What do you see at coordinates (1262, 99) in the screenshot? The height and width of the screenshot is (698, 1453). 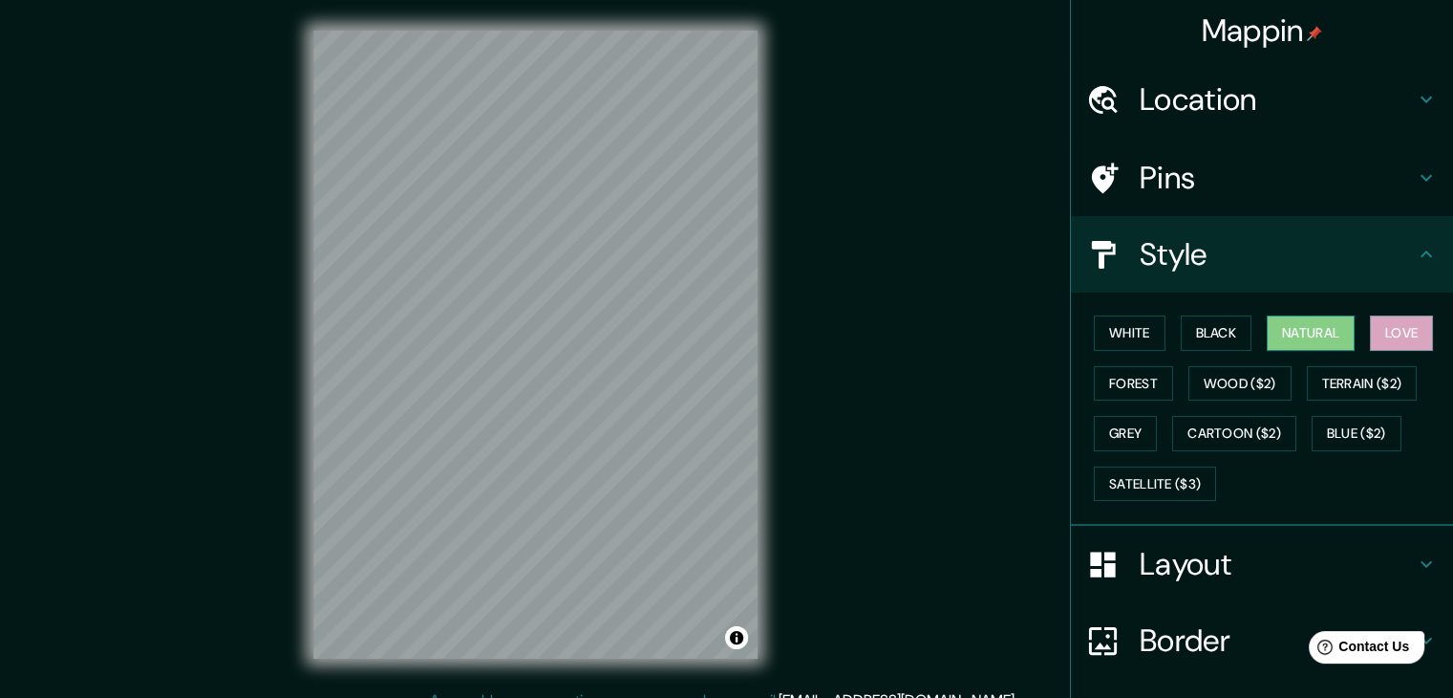 I see `div: Location` at bounding box center [1262, 99].